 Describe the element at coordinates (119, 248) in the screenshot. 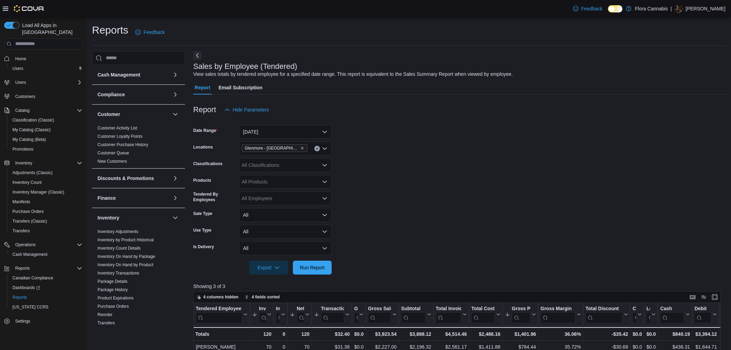

I see `a: Inventory Count Details` at that location.